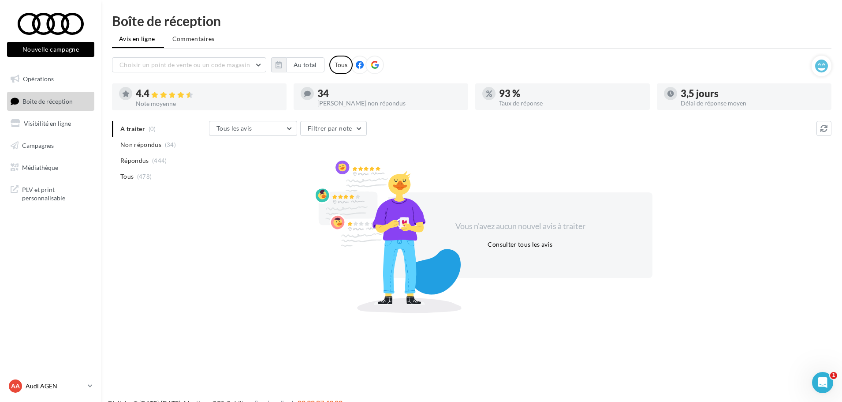 This screenshot has width=842, height=402. I want to click on span: Tous les avis, so click(234, 128).